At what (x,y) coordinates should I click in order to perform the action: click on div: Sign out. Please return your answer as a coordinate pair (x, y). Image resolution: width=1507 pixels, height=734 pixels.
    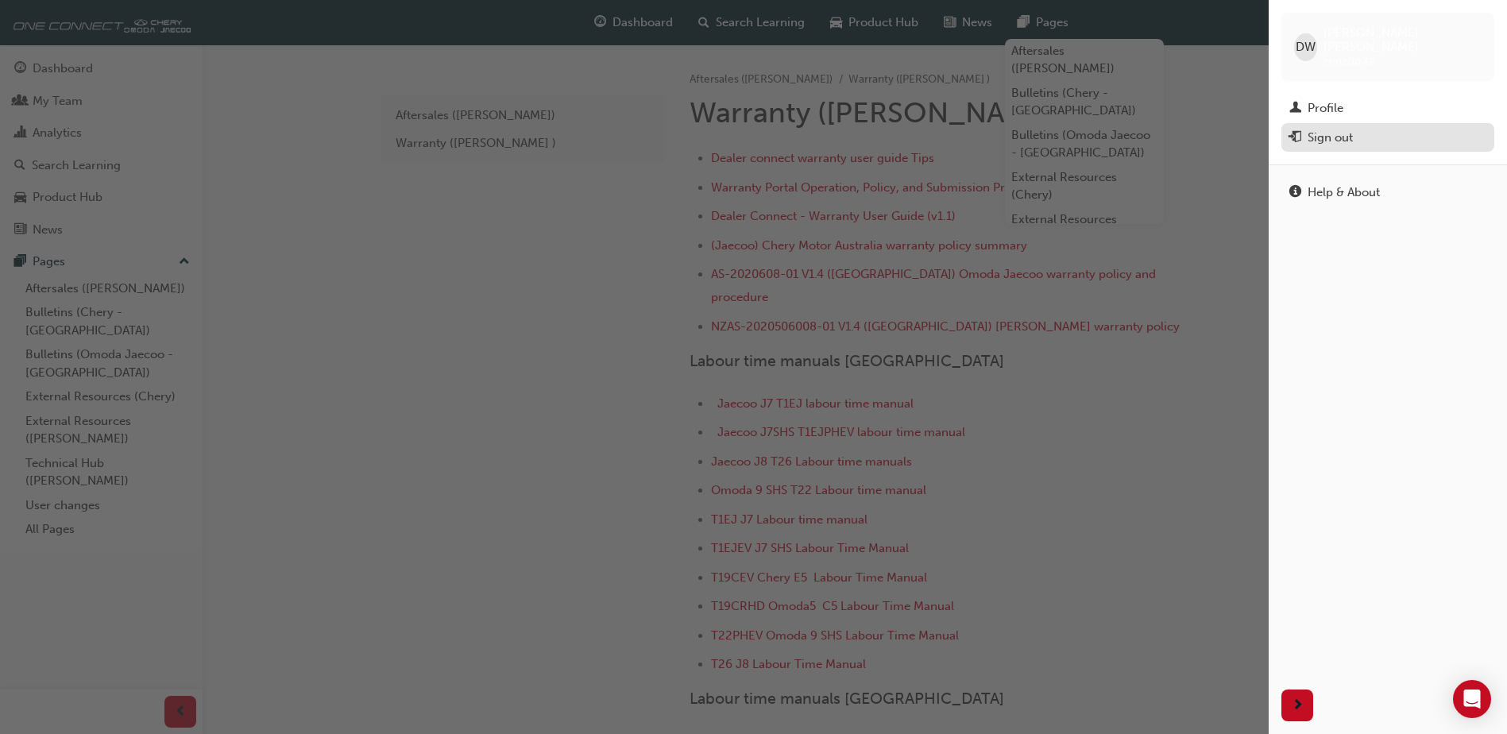
    Looking at the image, I should click on (1330, 137).